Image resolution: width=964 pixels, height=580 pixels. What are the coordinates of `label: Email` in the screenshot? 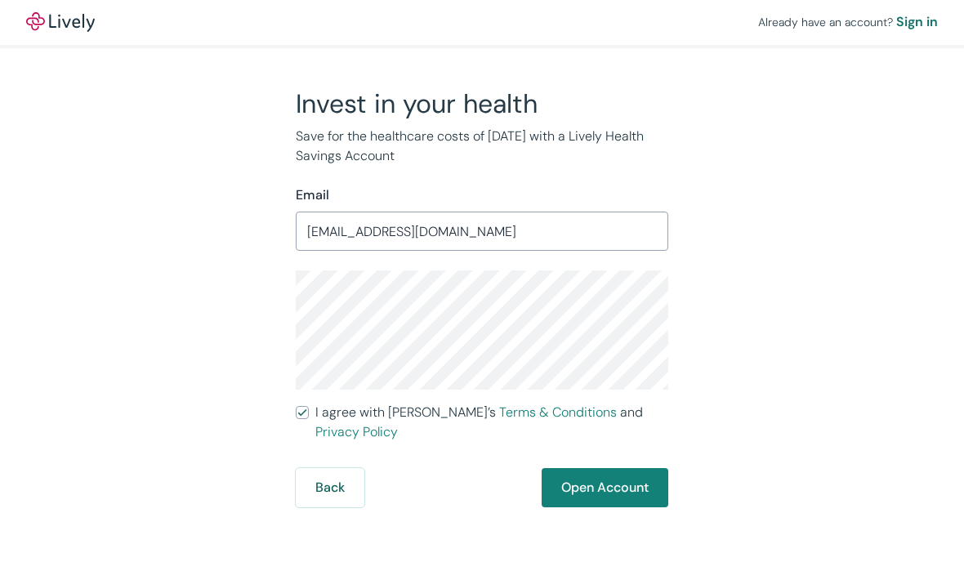 It's located at (312, 196).